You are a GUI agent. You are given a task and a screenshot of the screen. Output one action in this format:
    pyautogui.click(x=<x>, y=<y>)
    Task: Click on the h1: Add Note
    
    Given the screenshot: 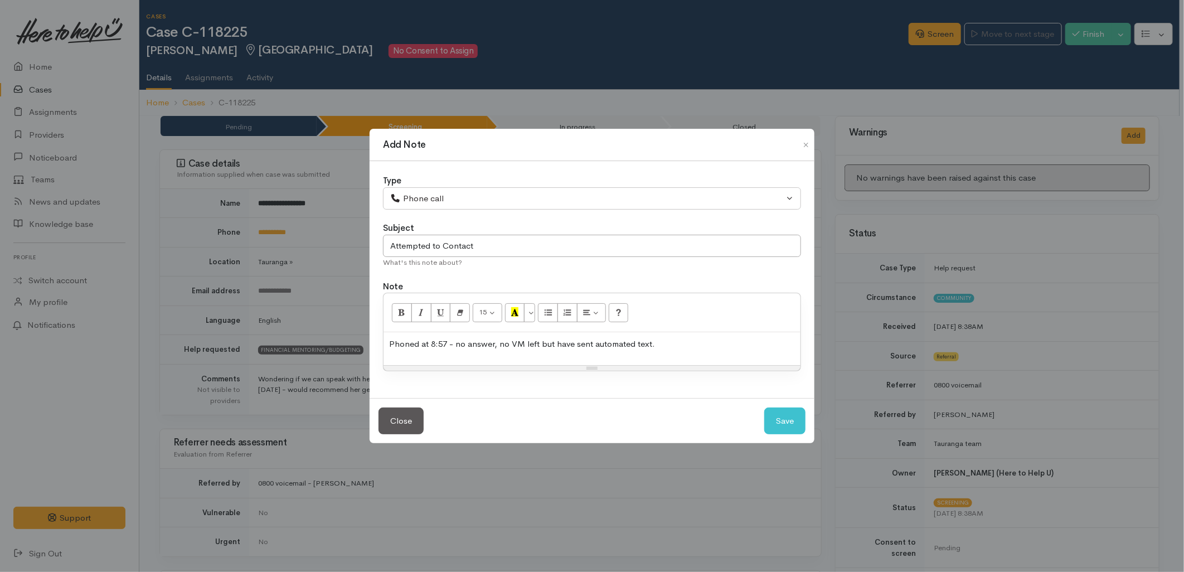 What is the action you would take?
    pyautogui.click(x=404, y=145)
    